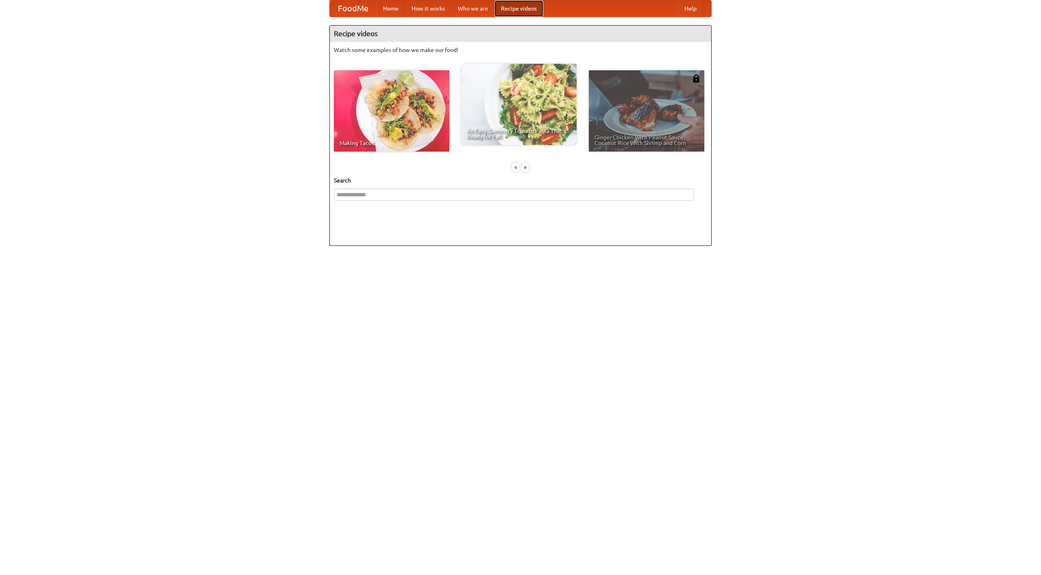  Describe the element at coordinates (391, 9) in the screenshot. I see `a: Home` at that location.